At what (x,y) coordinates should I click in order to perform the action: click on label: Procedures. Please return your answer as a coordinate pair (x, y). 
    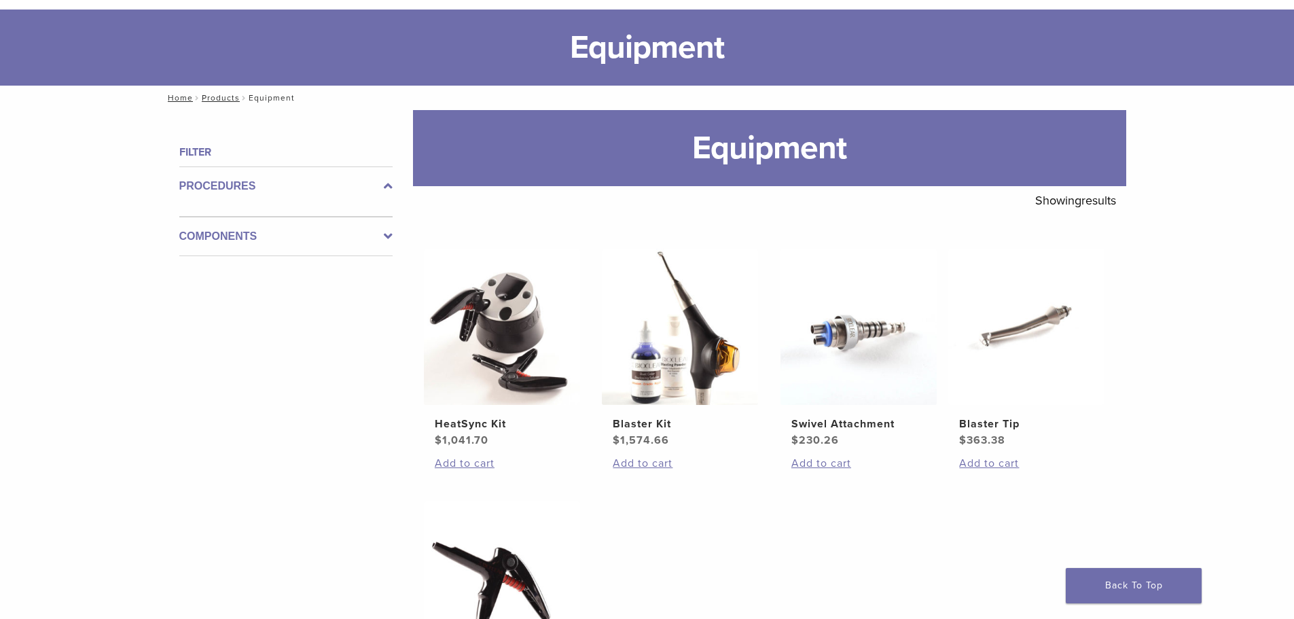
    Looking at the image, I should click on (286, 186).